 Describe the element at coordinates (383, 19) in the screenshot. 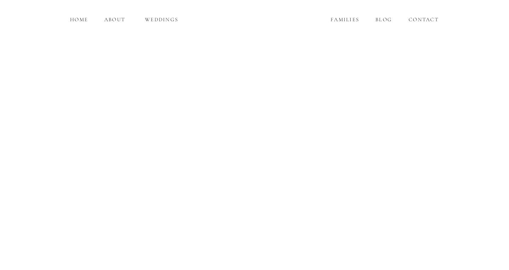

I see `a: Blog` at that location.